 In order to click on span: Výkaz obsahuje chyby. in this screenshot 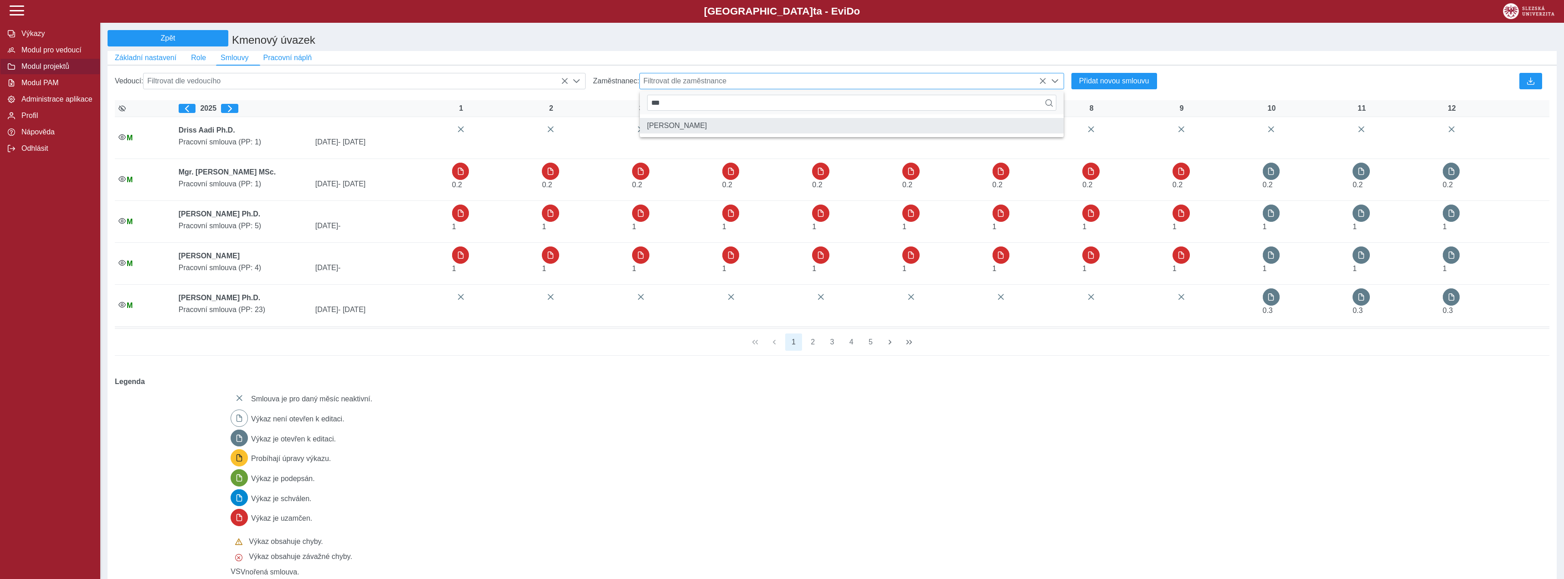, I will do `click(286, 541)`.